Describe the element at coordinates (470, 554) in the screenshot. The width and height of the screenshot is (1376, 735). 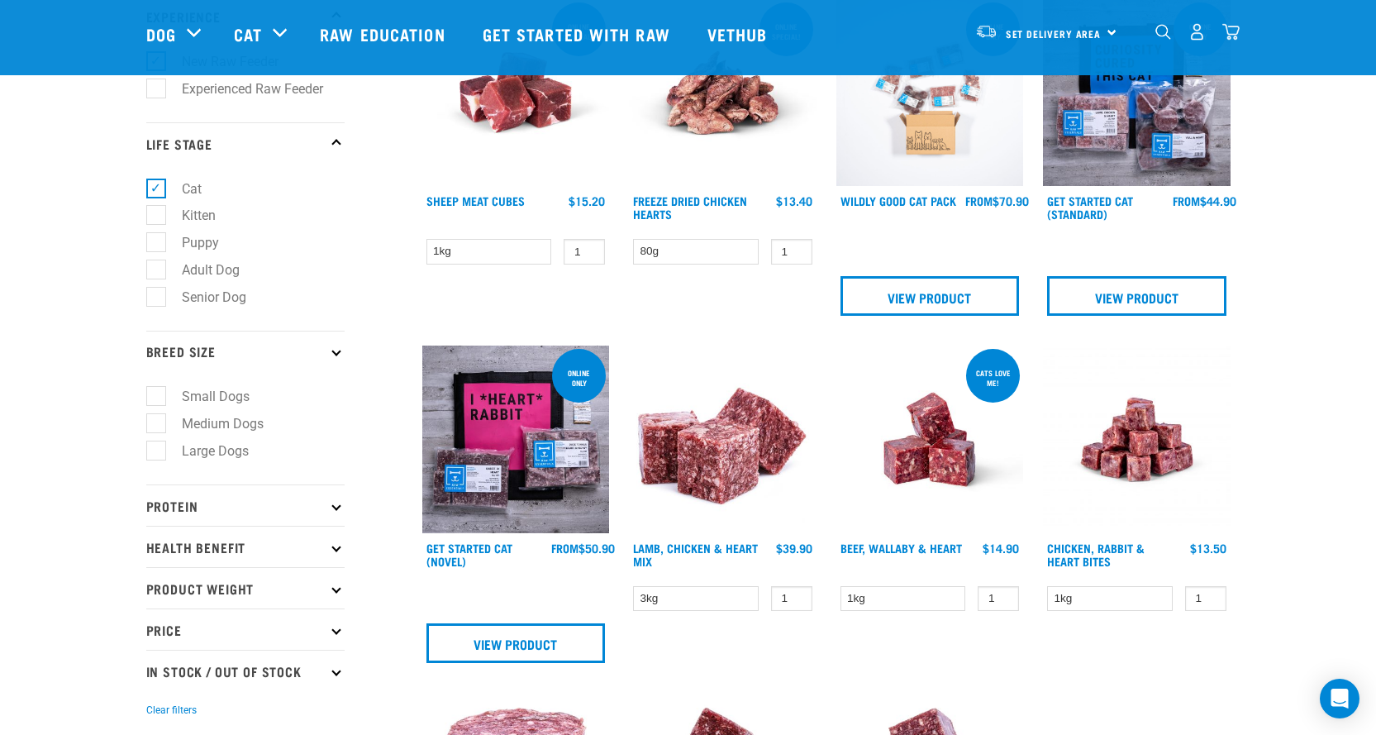
I see `a: Get Started Cat (Novel)` at that location.